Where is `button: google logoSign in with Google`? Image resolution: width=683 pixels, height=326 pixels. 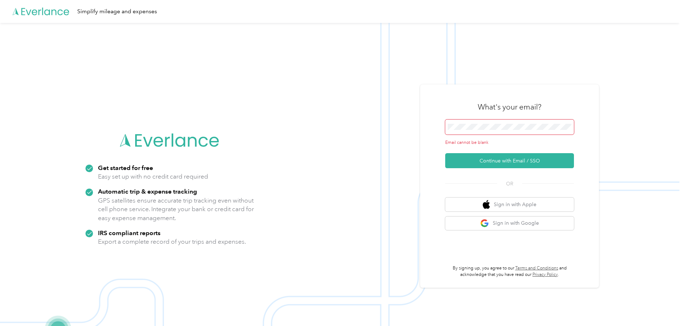
button: google logoSign in with Google is located at coordinates (510, 223).